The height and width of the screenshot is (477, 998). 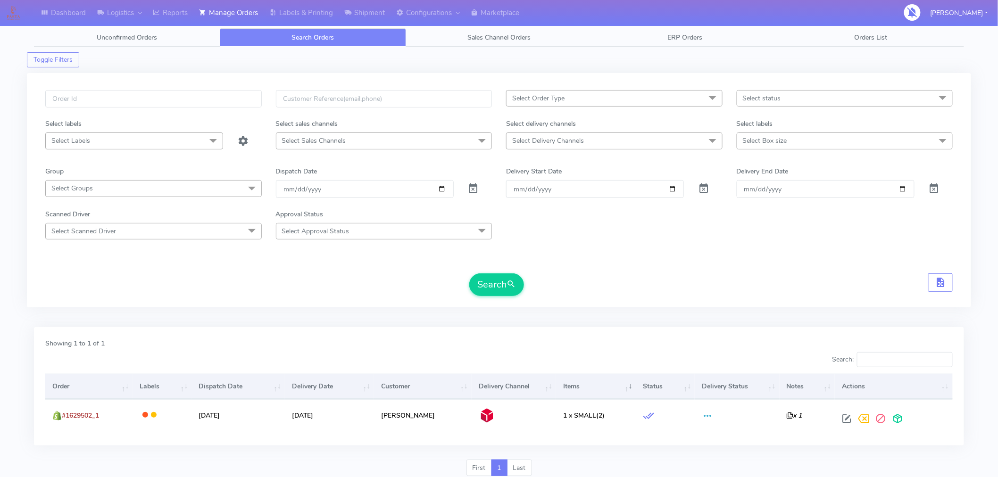 What do you see at coordinates (83, 231) in the screenshot?
I see `span: Select Scanned Driver` at bounding box center [83, 231].